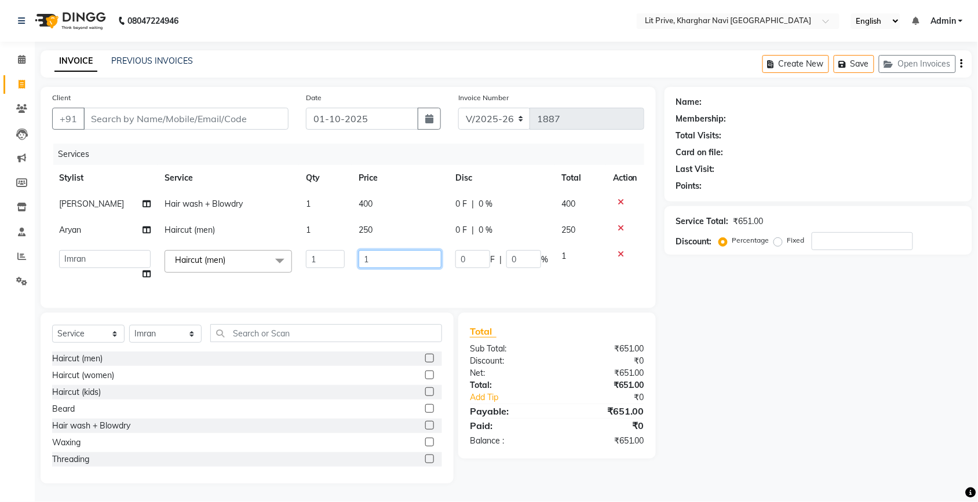  I want to click on div: Services, so click(353, 154).